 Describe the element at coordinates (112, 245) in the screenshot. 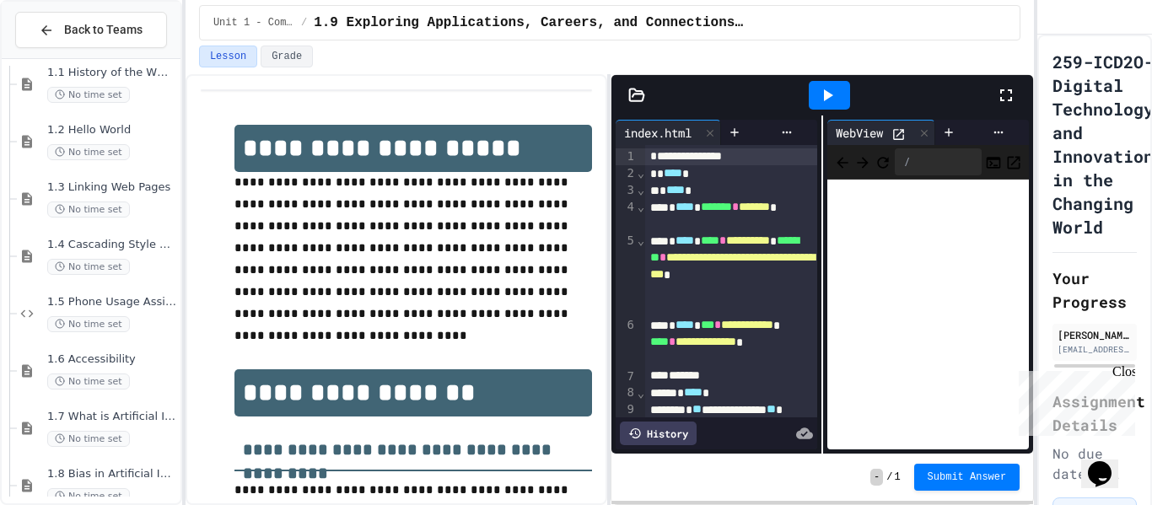

I see `span: 1.4 Cascading Style Sheets` at that location.